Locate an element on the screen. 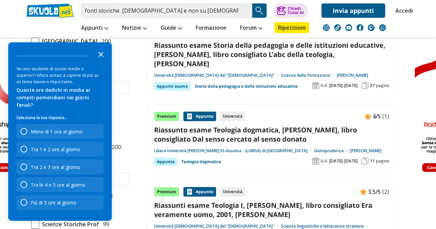  a: Accedi is located at coordinates (402, 11).